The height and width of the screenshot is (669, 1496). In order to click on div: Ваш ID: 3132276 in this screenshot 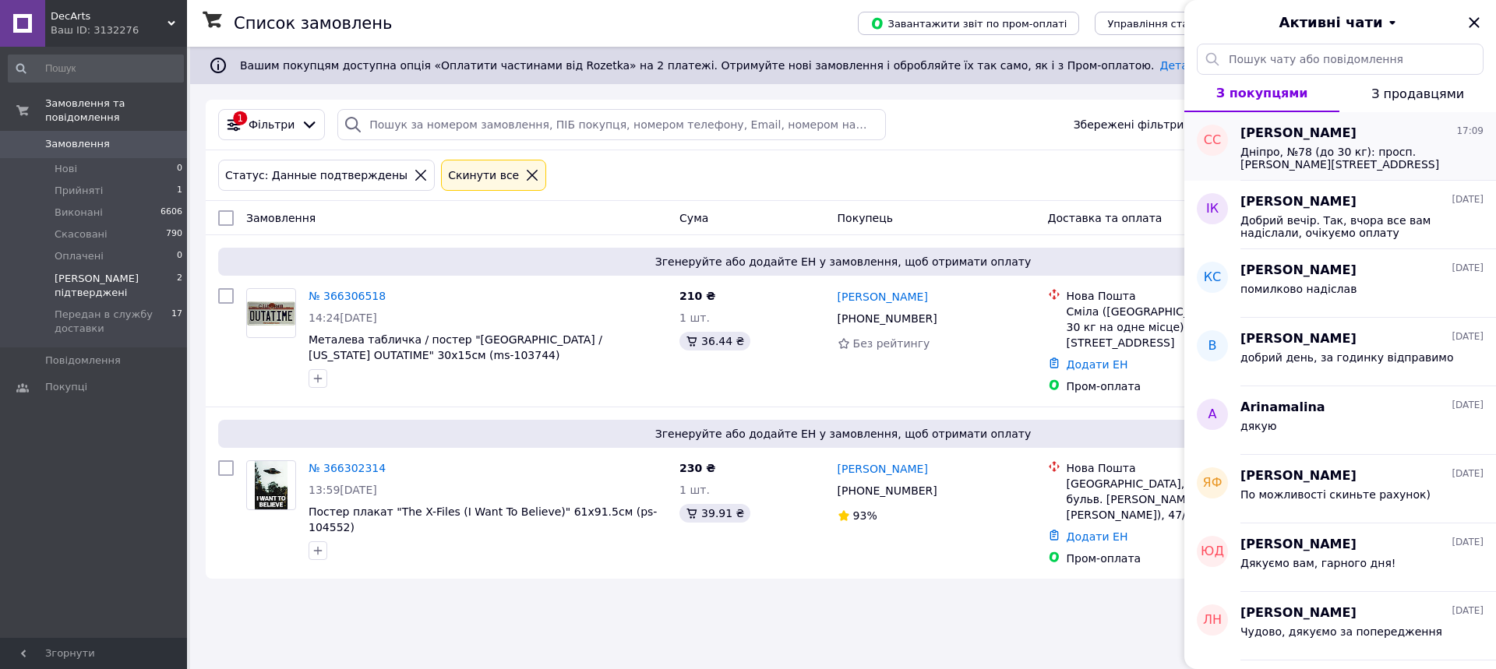, I will do `click(118, 30)`.